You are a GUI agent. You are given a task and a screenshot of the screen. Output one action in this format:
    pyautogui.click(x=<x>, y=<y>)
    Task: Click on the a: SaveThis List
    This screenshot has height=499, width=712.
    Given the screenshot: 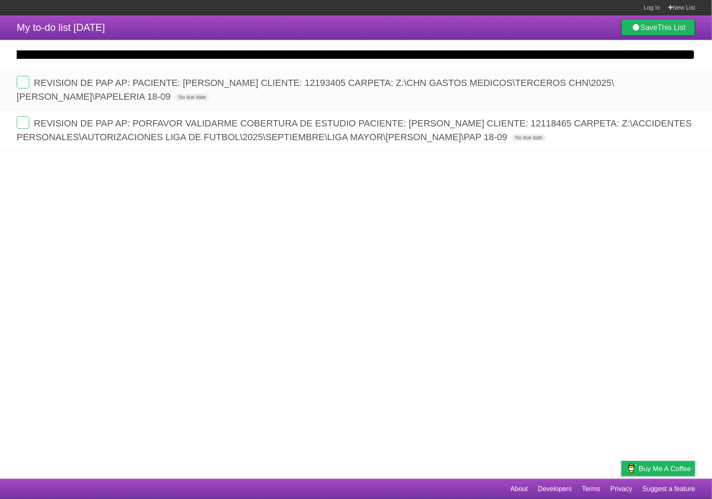 What is the action you would take?
    pyautogui.click(x=658, y=28)
    